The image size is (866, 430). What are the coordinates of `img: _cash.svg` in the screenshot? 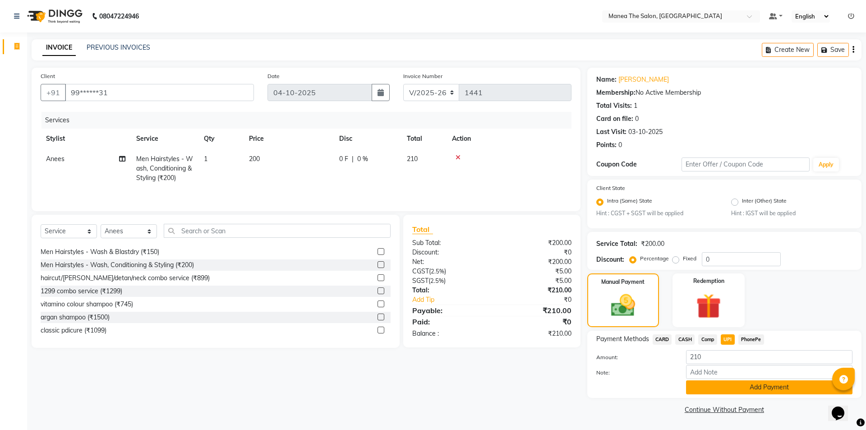 It's located at (623, 305).